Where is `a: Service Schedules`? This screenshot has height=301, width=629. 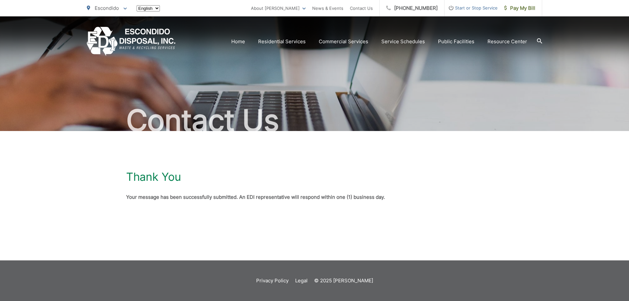 a: Service Schedules is located at coordinates (403, 42).